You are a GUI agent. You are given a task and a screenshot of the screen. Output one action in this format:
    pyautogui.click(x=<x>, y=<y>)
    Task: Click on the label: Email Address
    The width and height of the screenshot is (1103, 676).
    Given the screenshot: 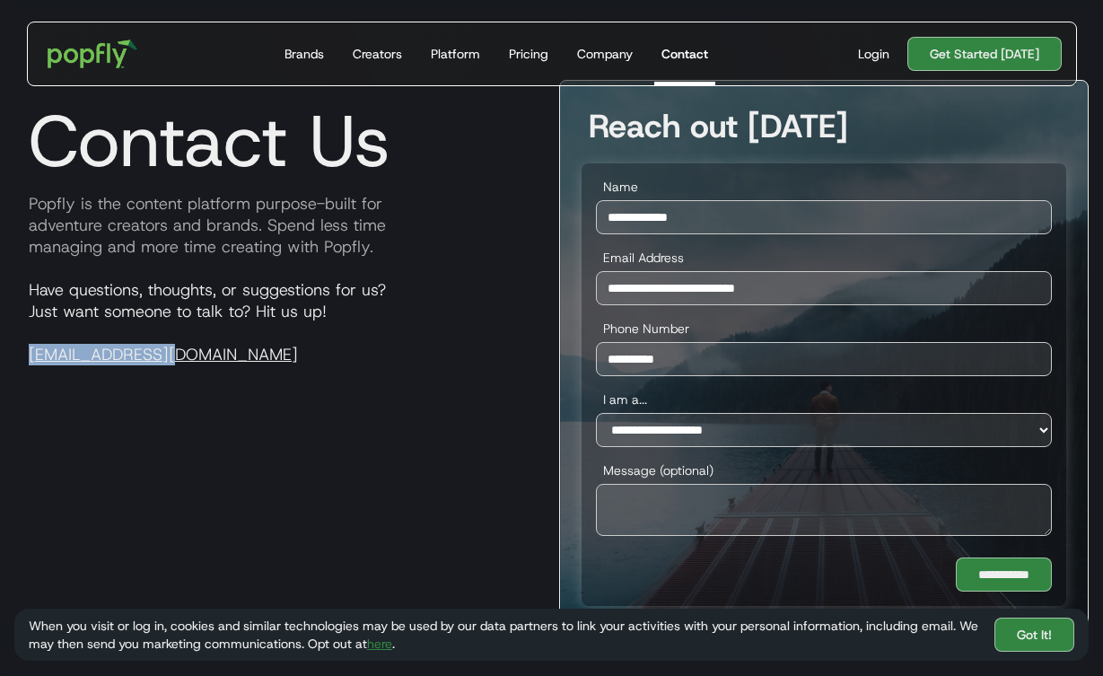 What is the action you would take?
    pyautogui.click(x=824, y=258)
    